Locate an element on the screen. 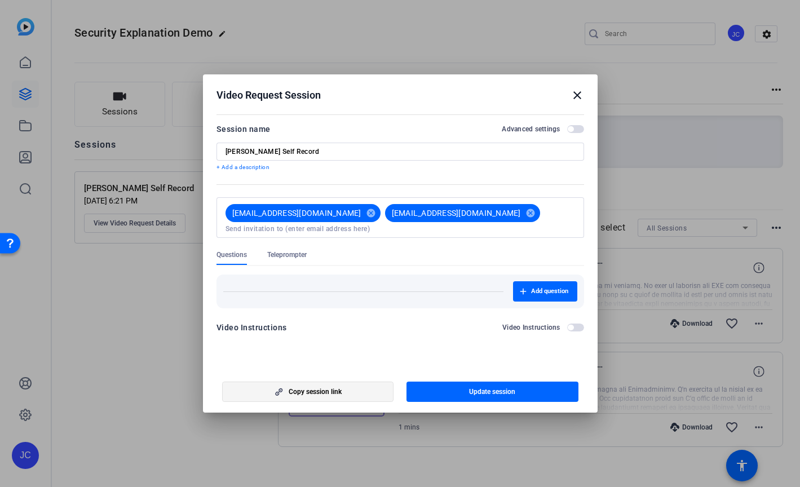 Image resolution: width=800 pixels, height=487 pixels. span: Copy session link is located at coordinates (315, 392).